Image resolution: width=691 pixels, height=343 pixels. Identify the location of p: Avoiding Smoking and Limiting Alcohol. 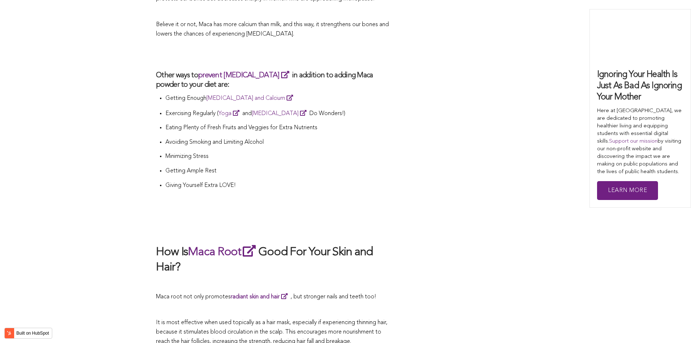
(278, 142).